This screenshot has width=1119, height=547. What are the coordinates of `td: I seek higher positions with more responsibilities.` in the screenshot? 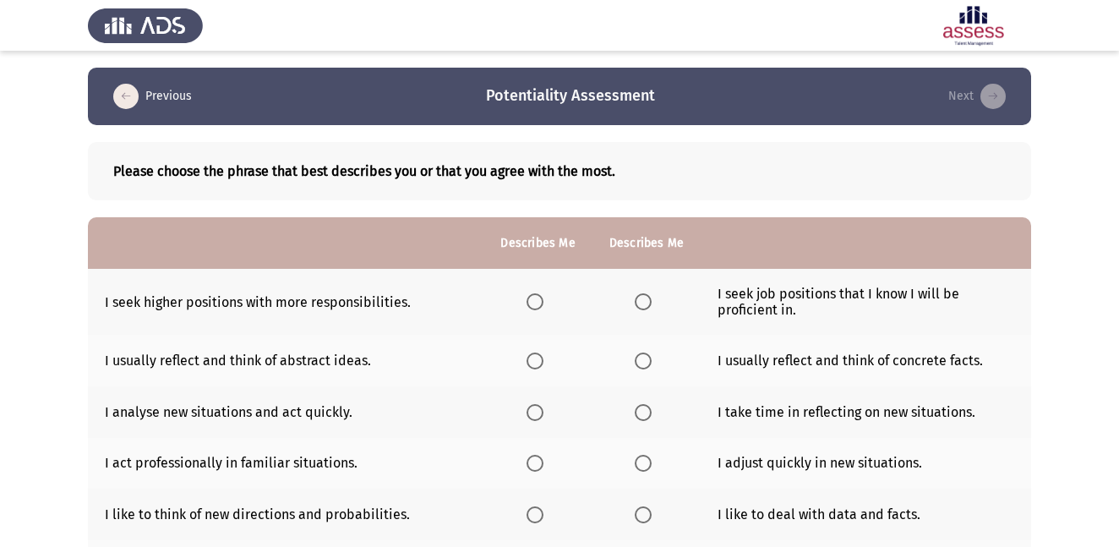 It's located at (286, 302).